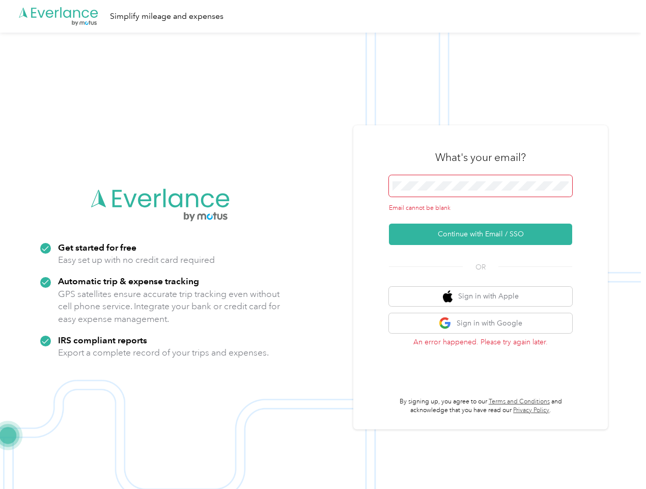 This screenshot has width=646, height=489. I want to click on p: Export a complete record of your trips and expenses., so click(163, 352).